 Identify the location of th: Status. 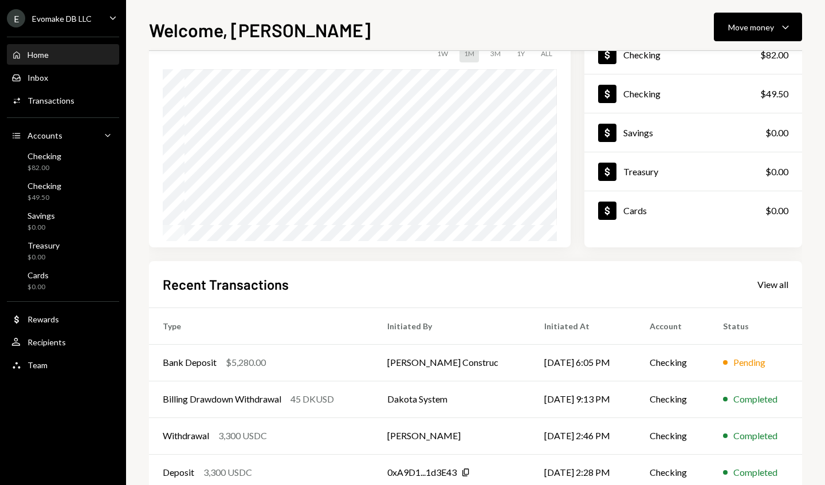
(756, 326).